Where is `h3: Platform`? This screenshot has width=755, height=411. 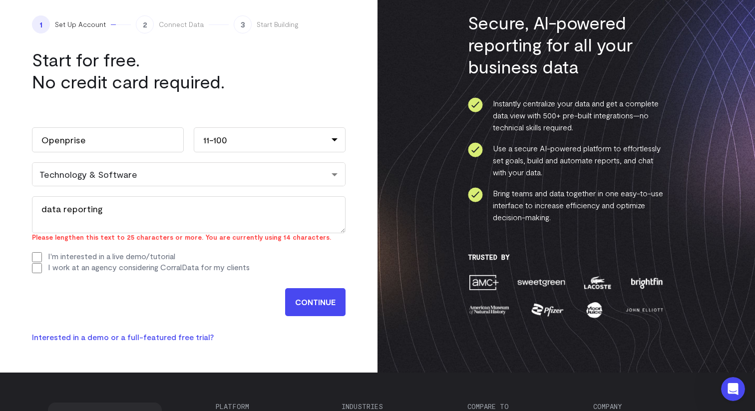 h3: Platform is located at coordinates (270, 406).